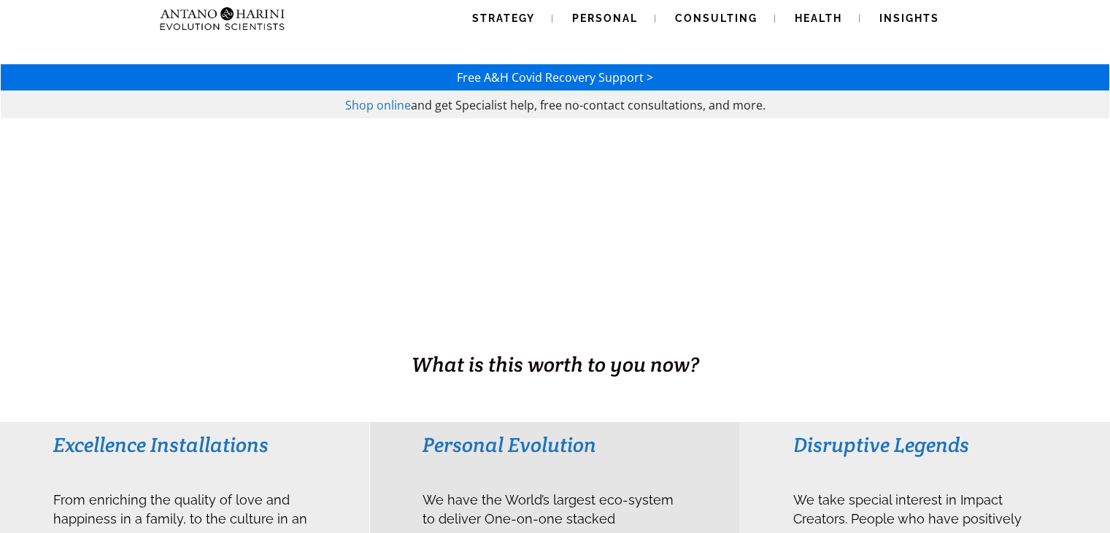 The image size is (1110, 533). I want to click on h3: Personal Evolution, so click(554, 444).